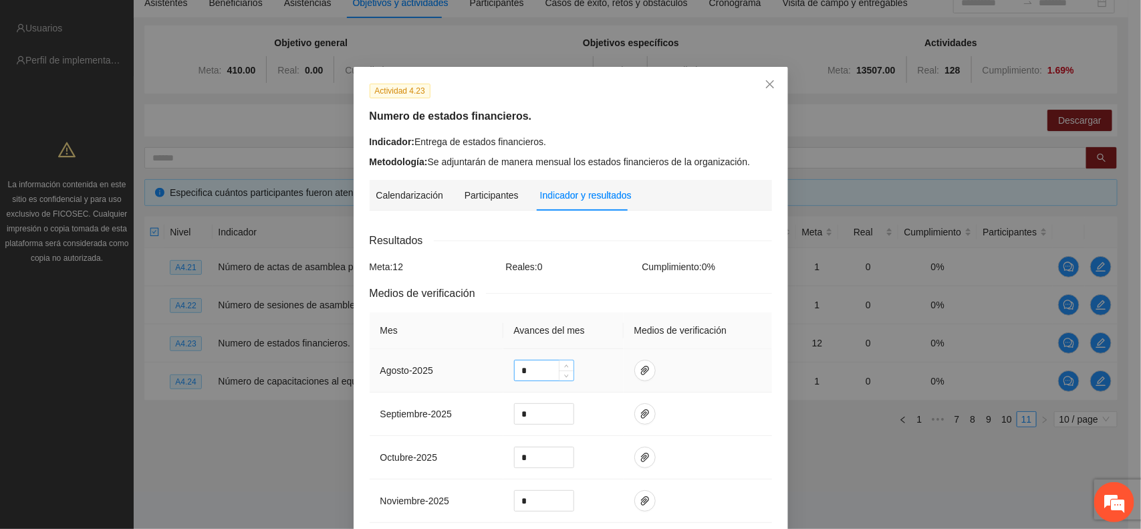  Describe the element at coordinates (564, 330) in the screenshot. I see `th: Avances del mes` at that location.